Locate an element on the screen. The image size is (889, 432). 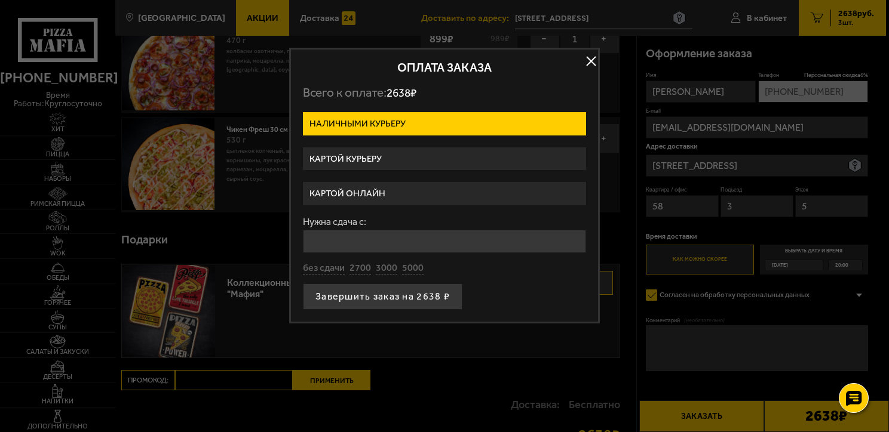
button: Завершить заказ на 2638 ₽ is located at coordinates (382, 297).